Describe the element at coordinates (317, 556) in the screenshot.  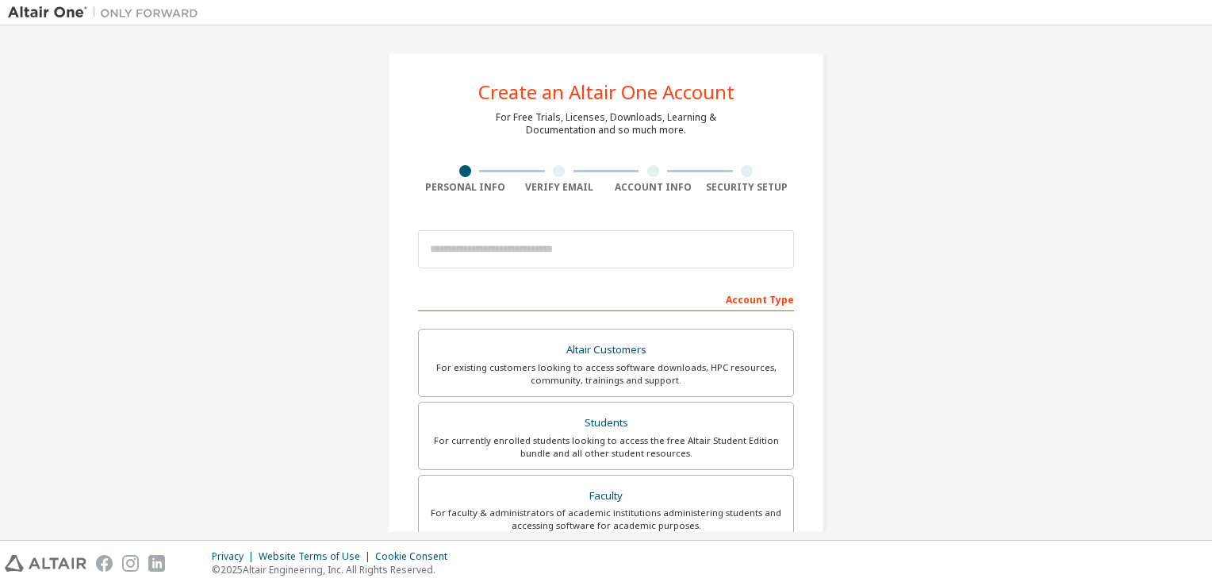
I see `div: Website Terms of Use` at that location.